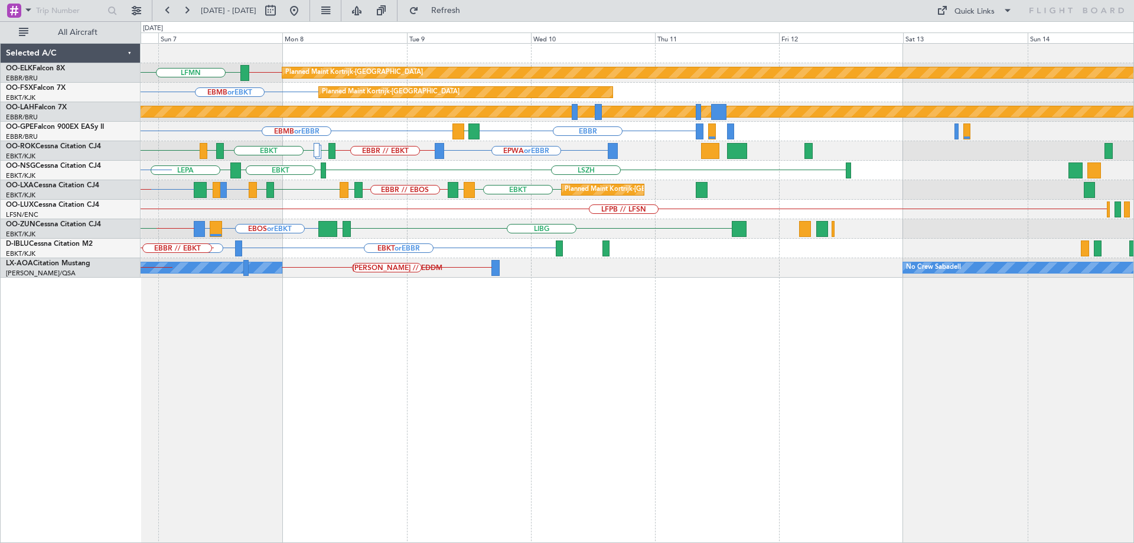 The image size is (1134, 543). What do you see at coordinates (70, 32) in the screenshot?
I see `button: All Aircraft` at bounding box center [70, 32].